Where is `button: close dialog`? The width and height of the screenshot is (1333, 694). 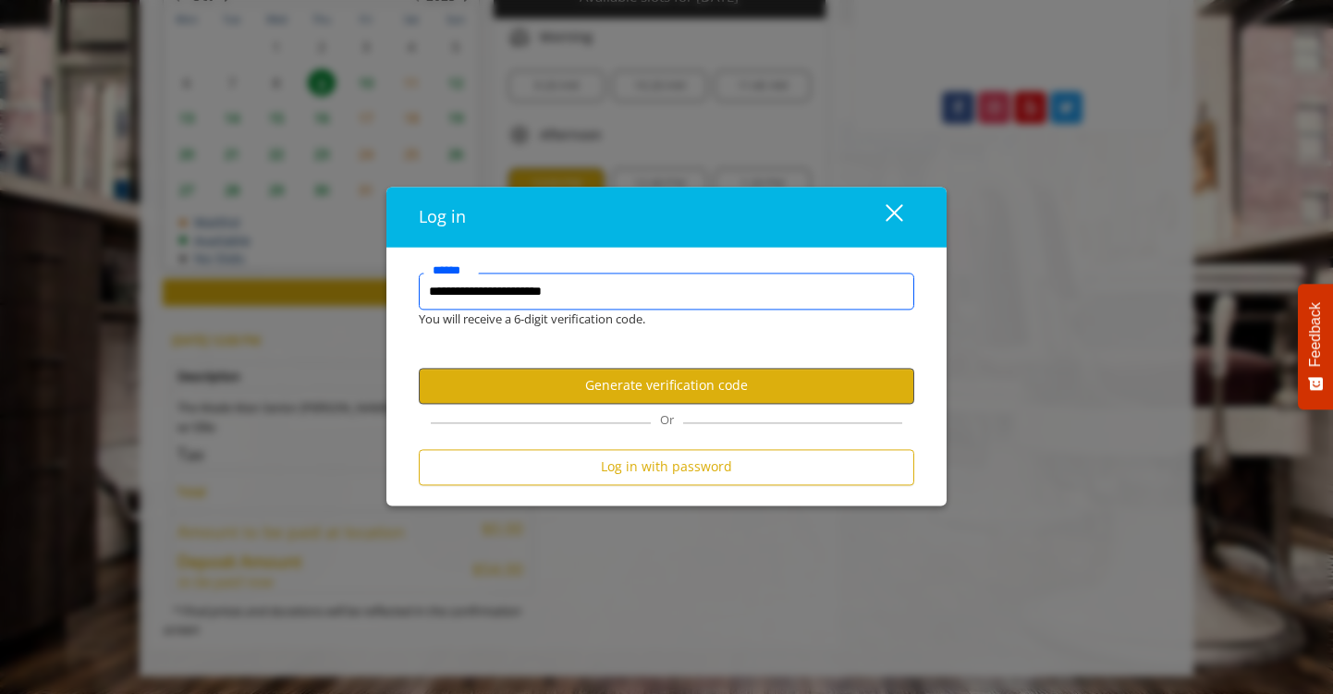 button: close dialog is located at coordinates (883, 216).